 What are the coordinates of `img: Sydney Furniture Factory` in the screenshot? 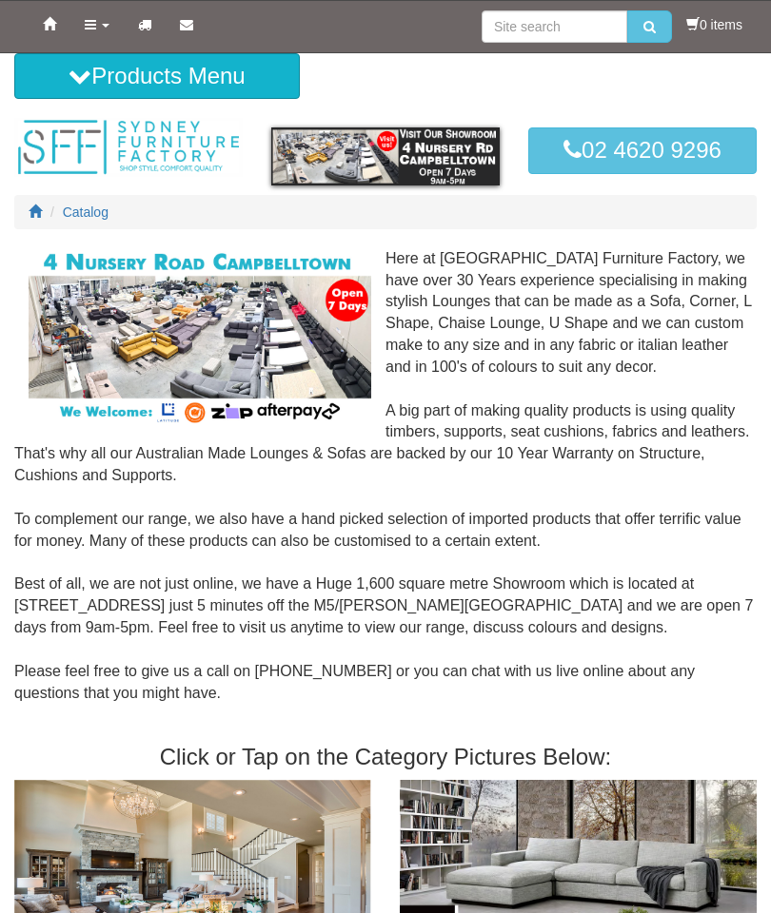 It's located at (128, 147).